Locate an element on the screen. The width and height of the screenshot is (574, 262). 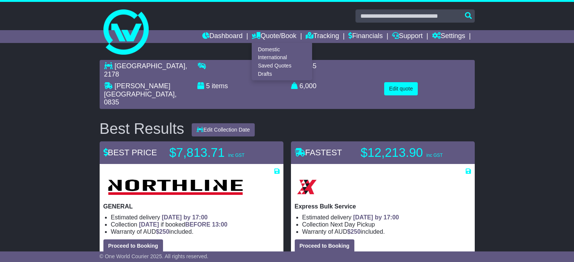
a: International is located at coordinates (282, 58).